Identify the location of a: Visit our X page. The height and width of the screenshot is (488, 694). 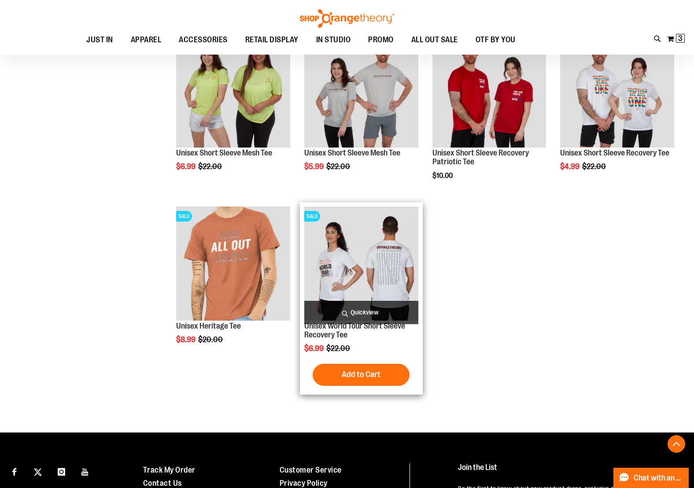
(38, 471).